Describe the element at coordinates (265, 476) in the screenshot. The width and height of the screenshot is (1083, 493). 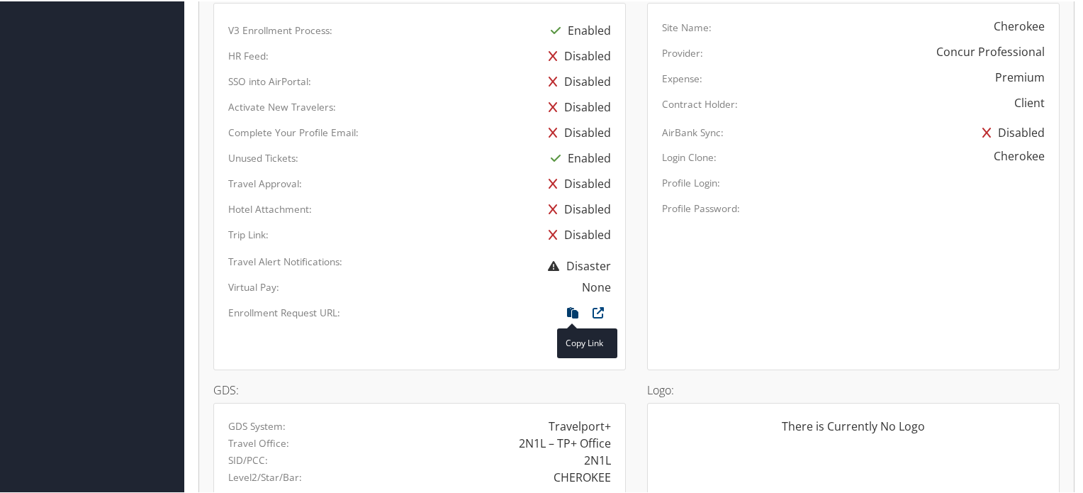
I see `label: Level2/Star/Bar:` at that location.